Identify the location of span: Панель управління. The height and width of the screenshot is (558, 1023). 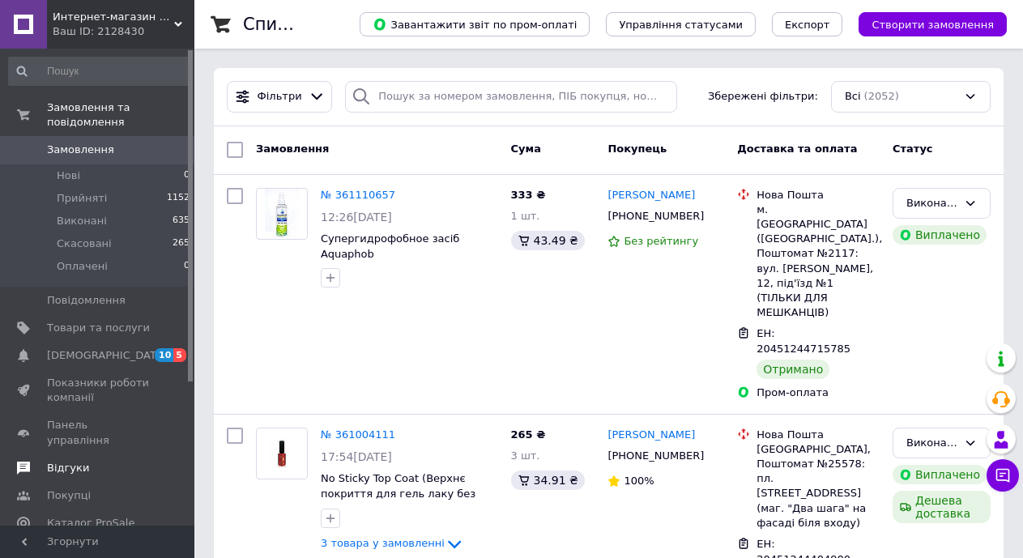
(98, 433).